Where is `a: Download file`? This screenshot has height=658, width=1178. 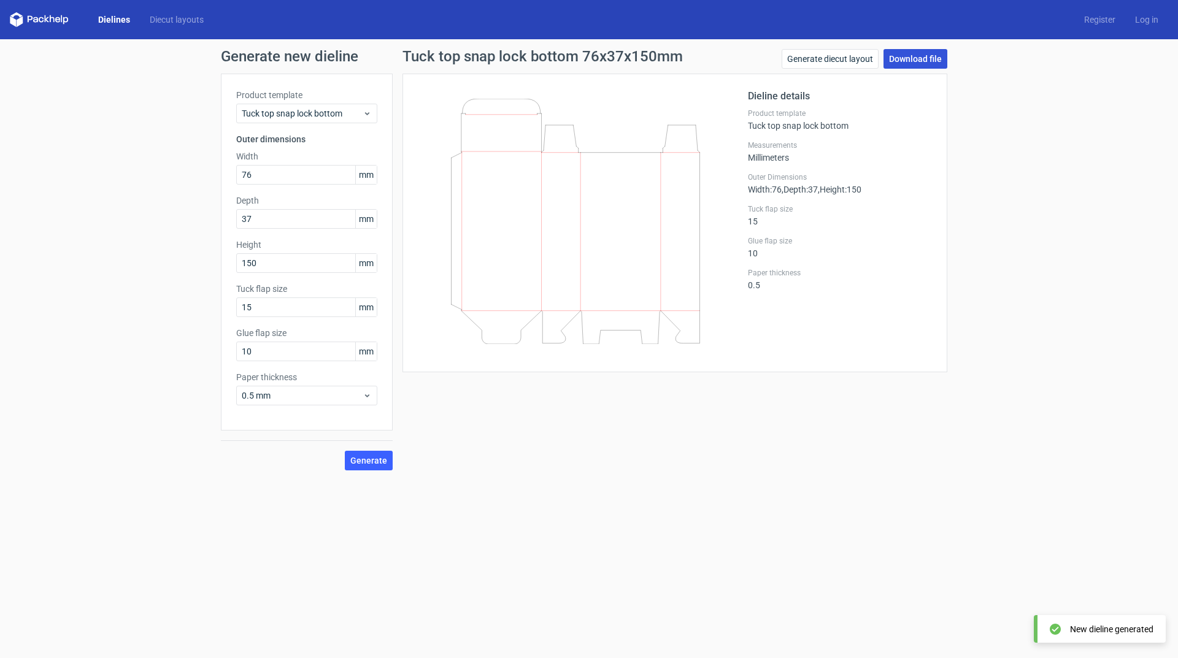
a: Download file is located at coordinates (915, 59).